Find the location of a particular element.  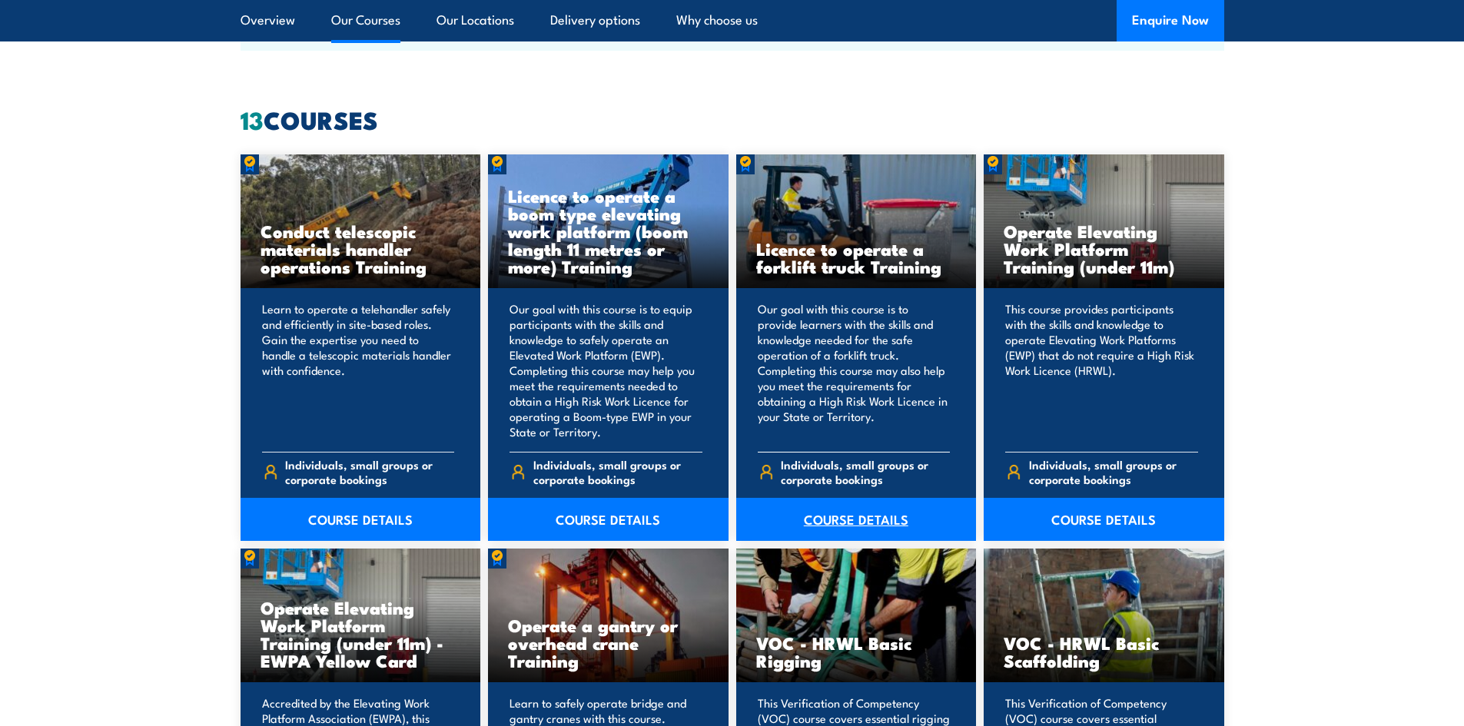

h2: COURSES is located at coordinates (732, 119).